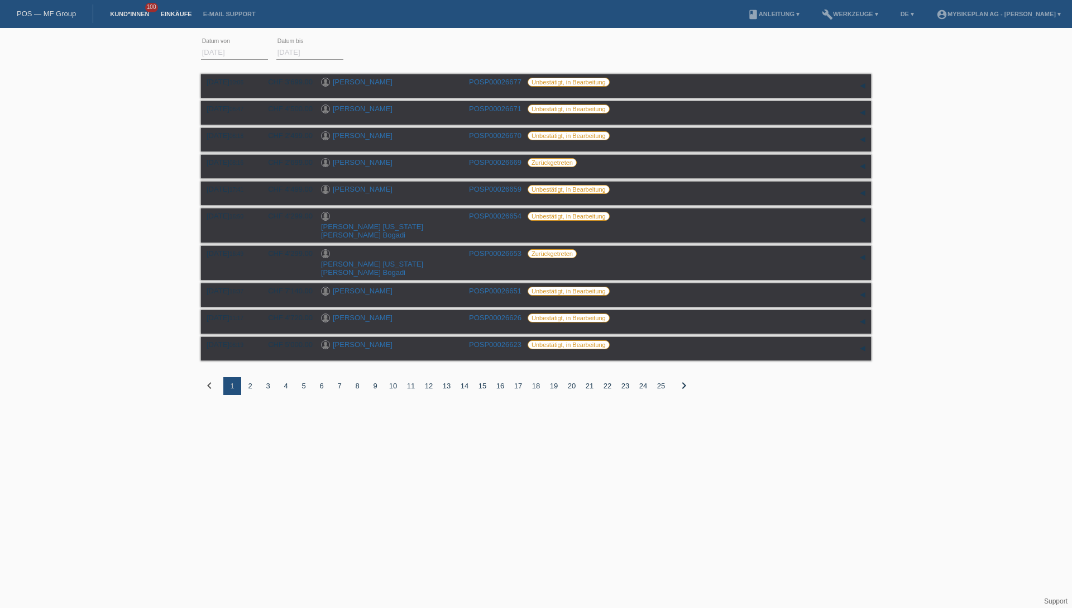  What do you see at coordinates (495, 253) in the screenshot?
I see `a: POSP00026653` at bounding box center [495, 253].